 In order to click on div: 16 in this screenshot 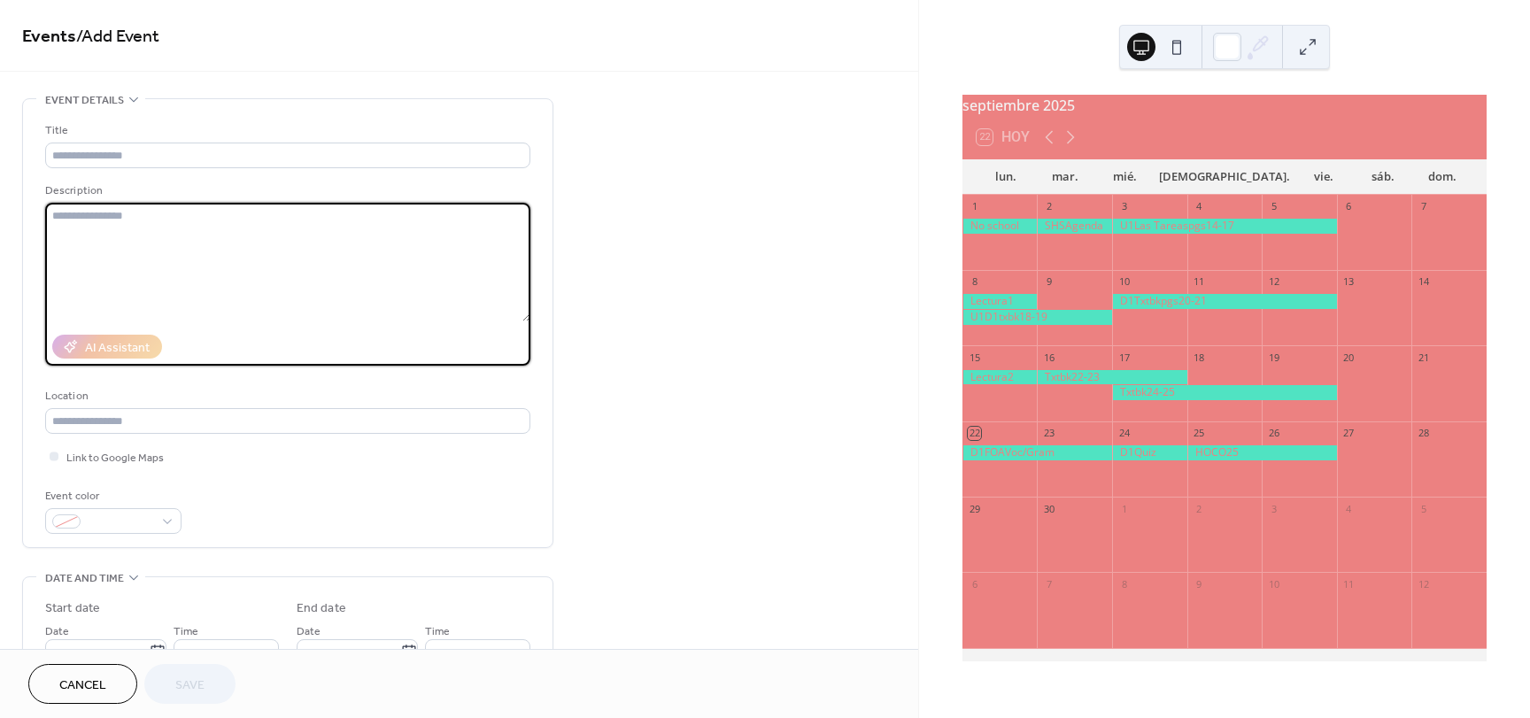, I will do `click(1048, 357)`.